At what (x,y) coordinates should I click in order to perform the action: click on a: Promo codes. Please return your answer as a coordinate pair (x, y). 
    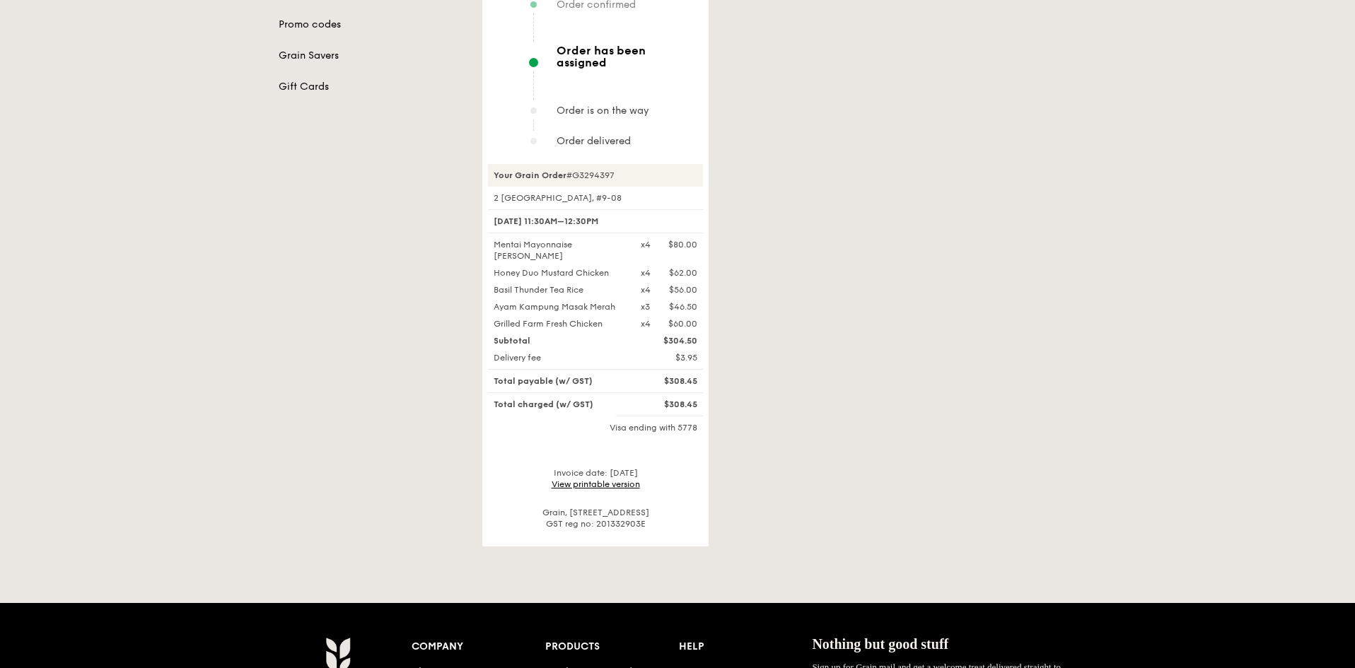
    Looking at the image, I should click on (372, 25).